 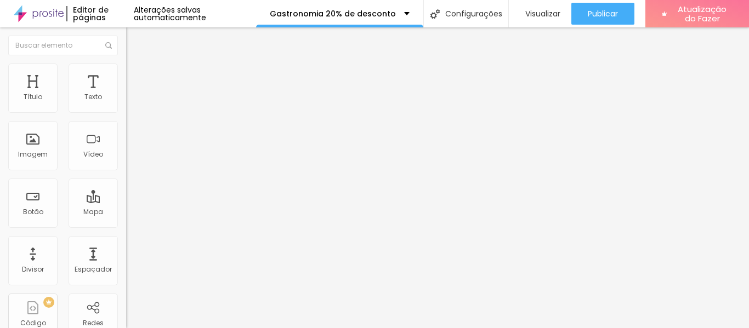 What do you see at coordinates (63, 46) in the screenshot?
I see `input: Buscar elemento` at bounding box center [63, 46].